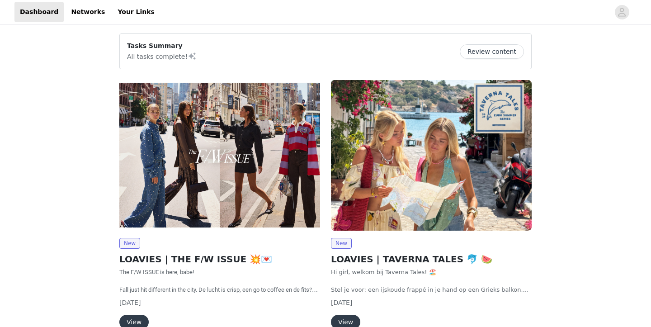 The height and width of the screenshot is (327, 651). I want to click on span: The F/W ISSUE is here, babe!, so click(156, 272).